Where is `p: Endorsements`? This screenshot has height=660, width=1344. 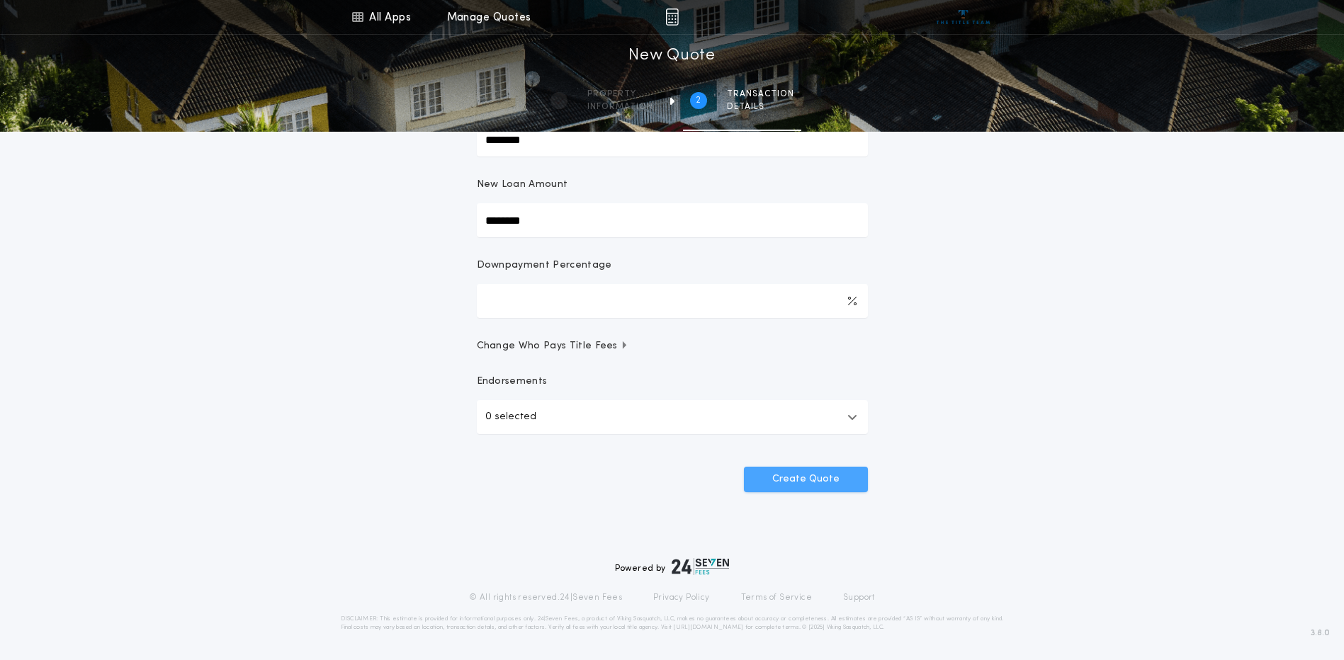
p: Endorsements is located at coordinates (673, 382).